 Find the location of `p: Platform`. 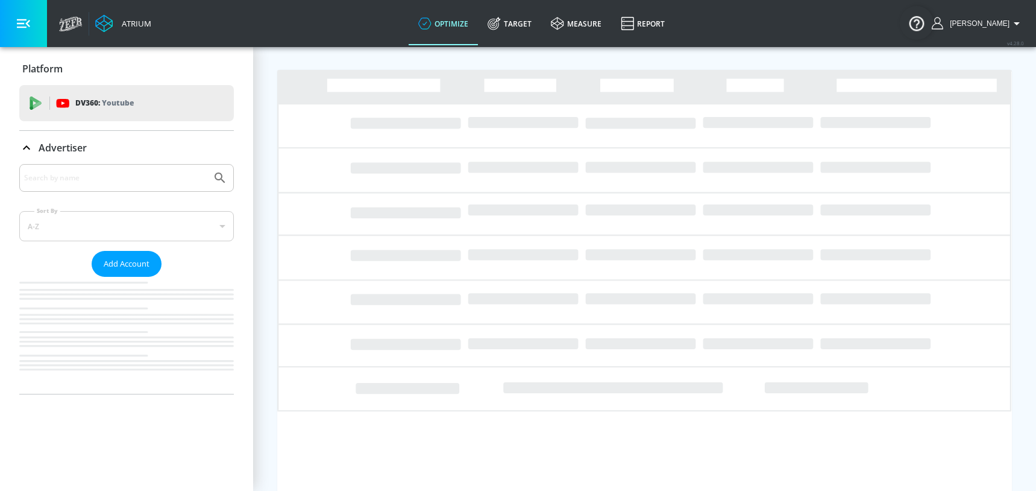

p: Platform is located at coordinates (42, 69).